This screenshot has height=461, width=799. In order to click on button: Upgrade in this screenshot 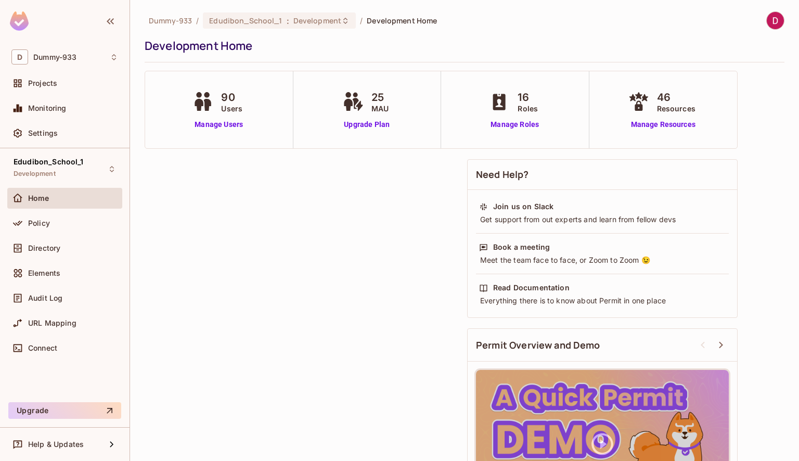, I will do `click(64, 410)`.